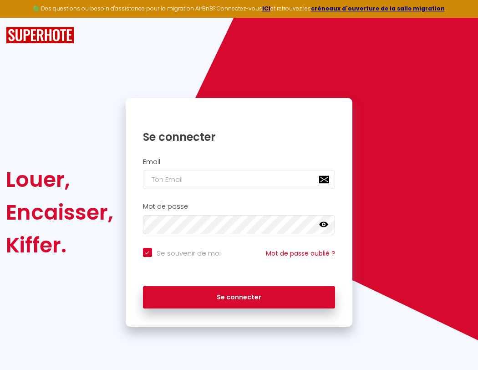 The width and height of the screenshot is (478, 370). Describe the element at coordinates (239, 179) in the screenshot. I see `input: Ton Email` at that location.